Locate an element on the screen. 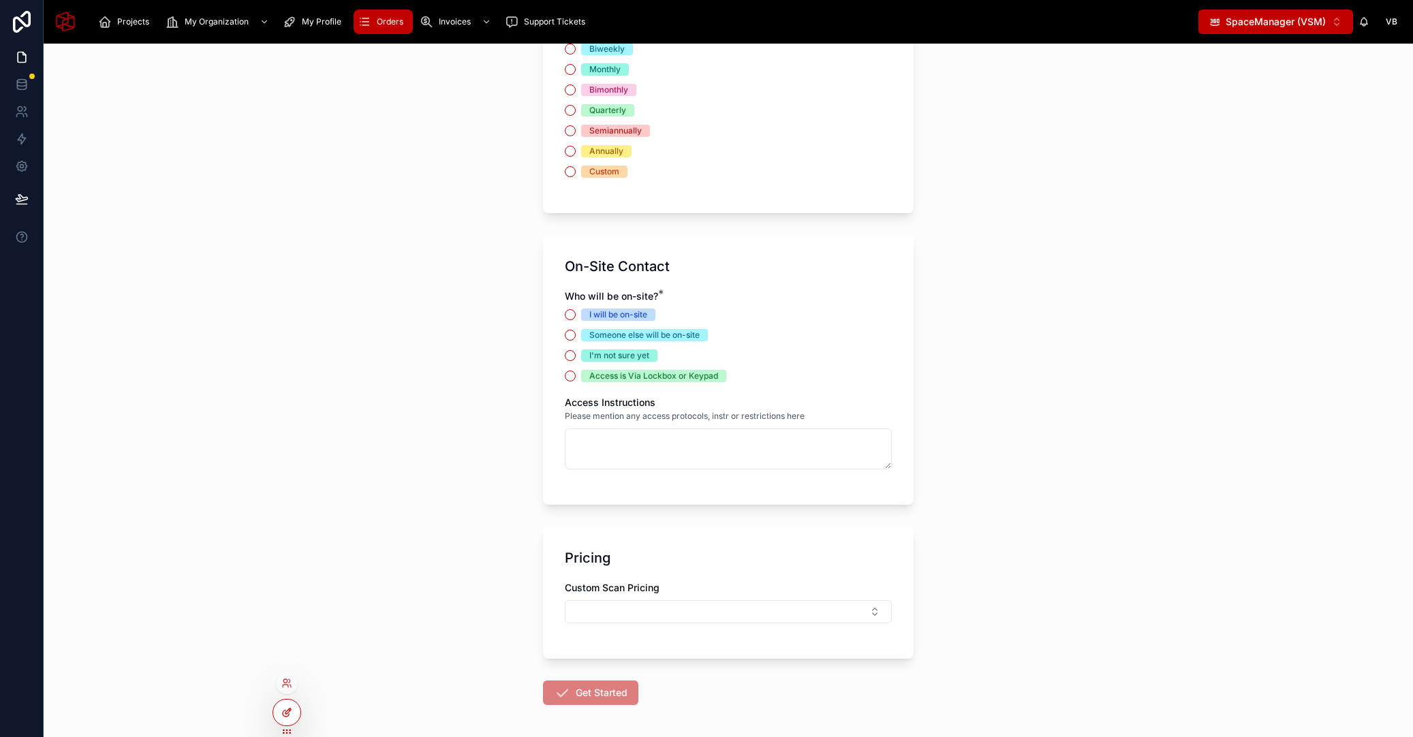 The height and width of the screenshot is (737, 1413). span: Support Tickets is located at coordinates (554, 22).